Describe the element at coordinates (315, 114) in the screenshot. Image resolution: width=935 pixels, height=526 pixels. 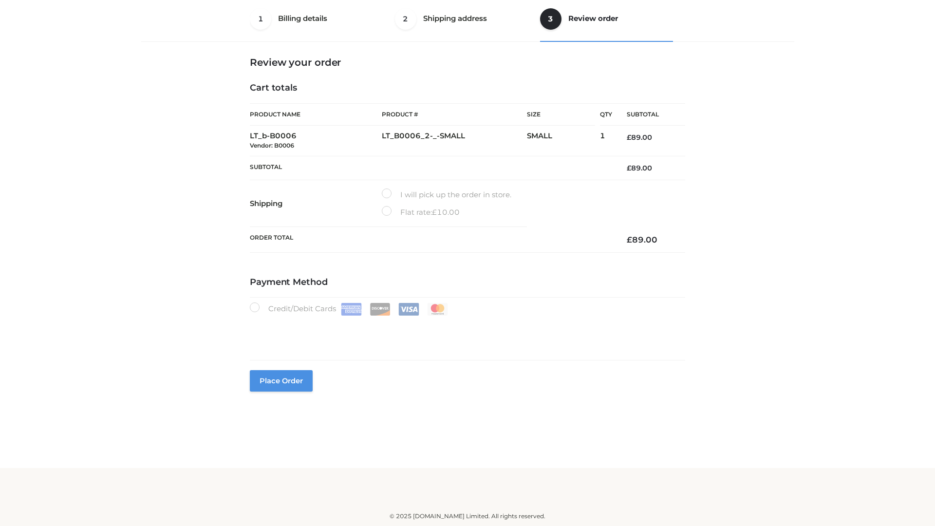
I see `th: Product Name` at that location.